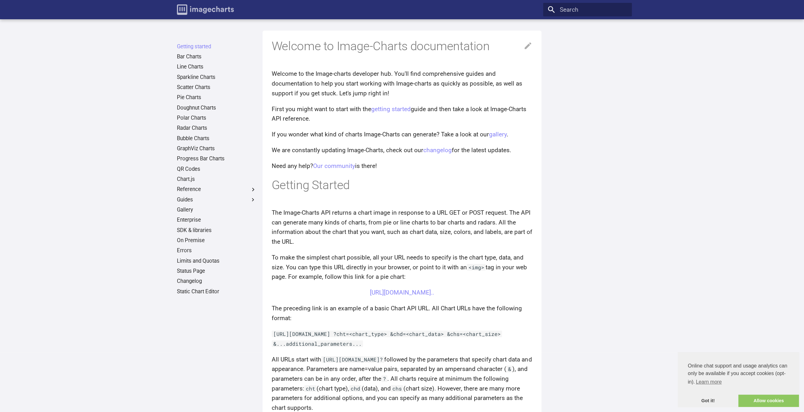 The image size is (804, 412). I want to click on p: The Image-Charts API returns a chart image in response to a URL GET or POST request. The API can ..., so click(402, 228).